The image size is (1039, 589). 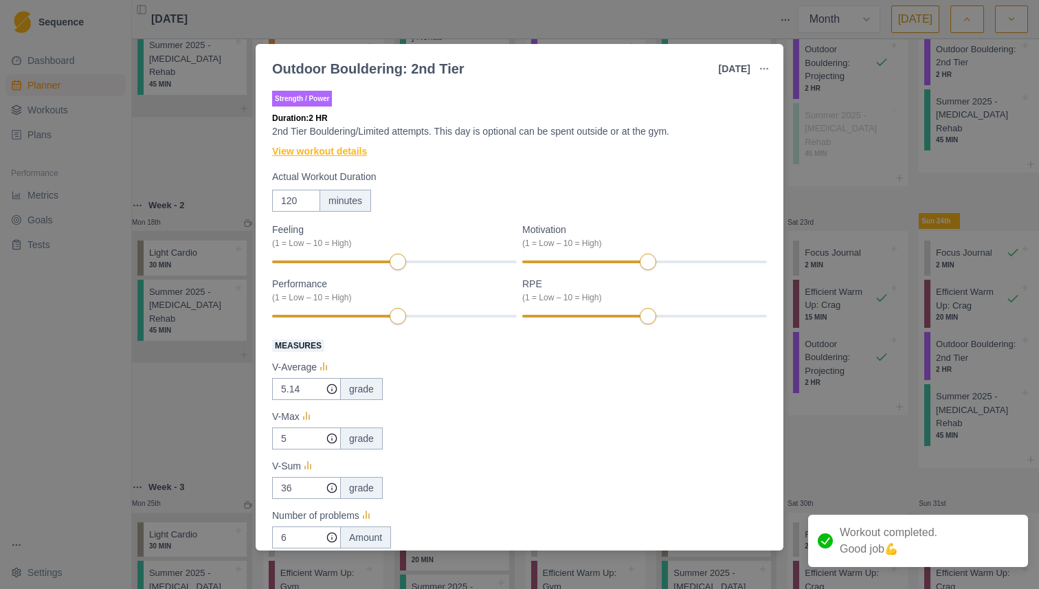 I want to click on label: Actual Workout Duration, so click(x=516, y=177).